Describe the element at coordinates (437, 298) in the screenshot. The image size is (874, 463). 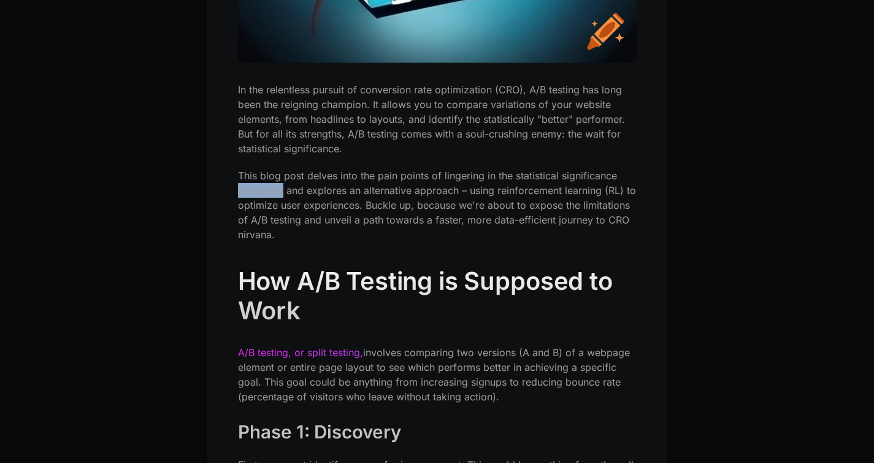
I see `h2: How A/B Testing is Supposed to Work` at that location.